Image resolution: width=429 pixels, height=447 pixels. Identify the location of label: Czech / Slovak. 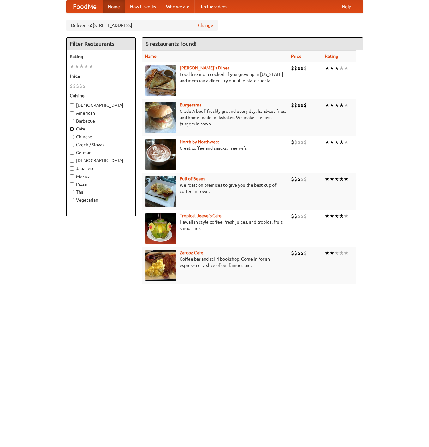
(101, 145).